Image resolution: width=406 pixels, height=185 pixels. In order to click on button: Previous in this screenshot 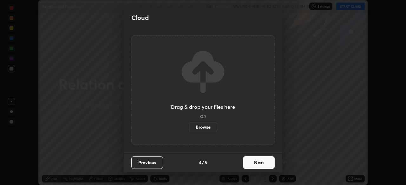, I will do `click(147, 163)`.